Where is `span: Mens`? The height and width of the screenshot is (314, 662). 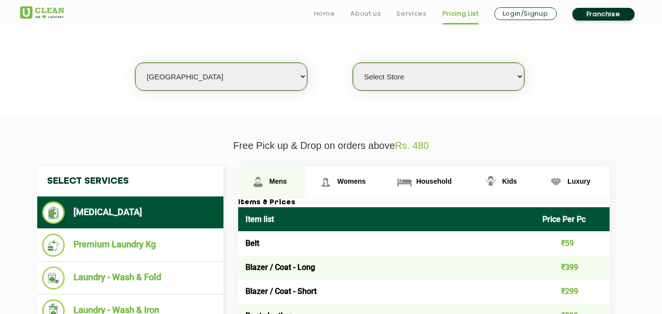
span: Mens is located at coordinates (278, 181).